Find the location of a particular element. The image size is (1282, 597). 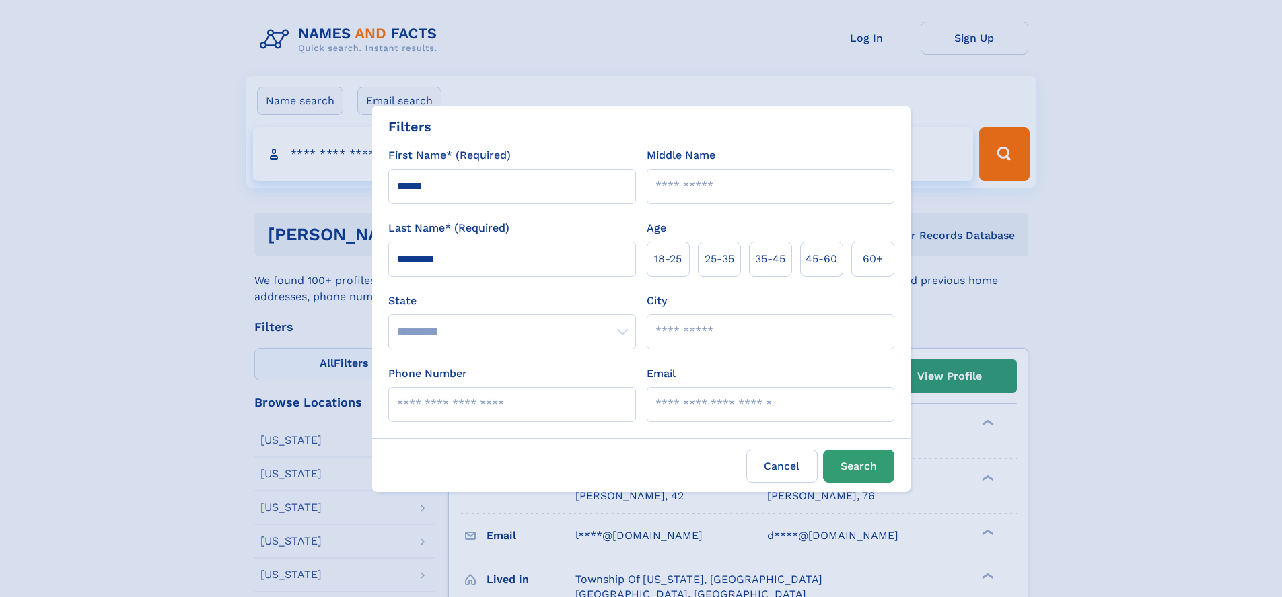

span: 45‑60 is located at coordinates (821, 259).